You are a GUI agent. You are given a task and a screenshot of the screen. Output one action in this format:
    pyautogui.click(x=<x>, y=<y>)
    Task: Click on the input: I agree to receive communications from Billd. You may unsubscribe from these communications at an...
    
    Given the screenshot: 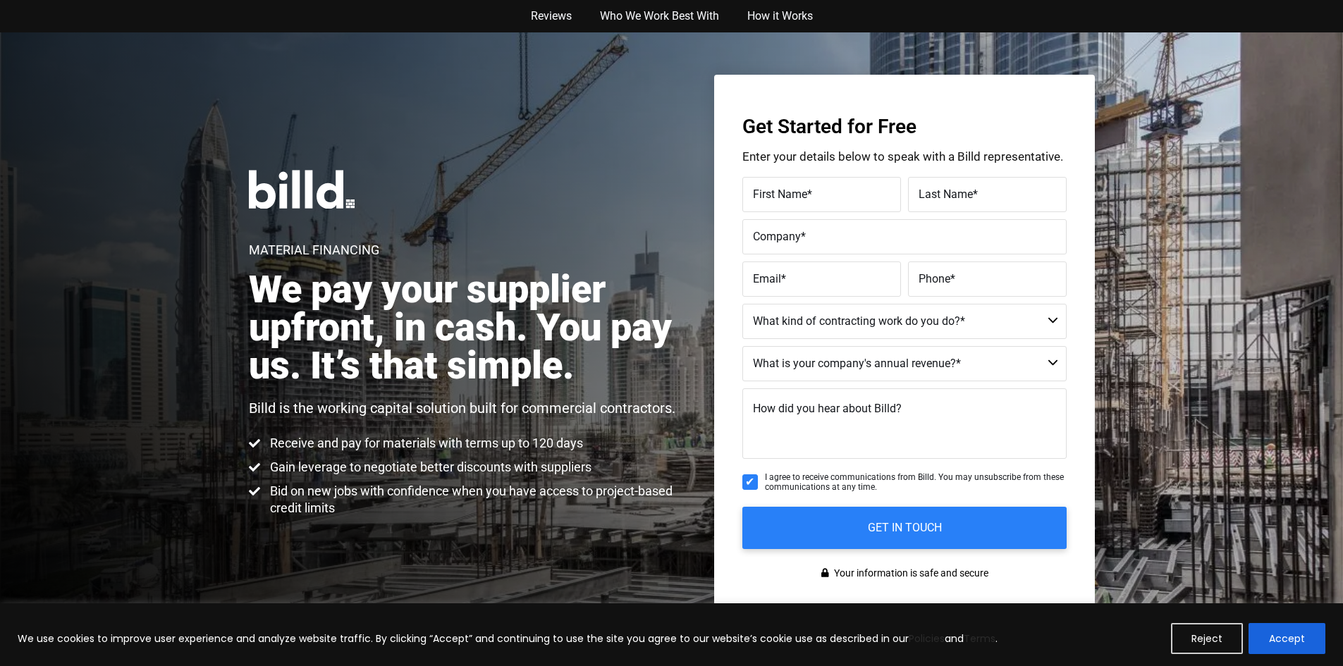 What is the action you would take?
    pyautogui.click(x=750, y=482)
    